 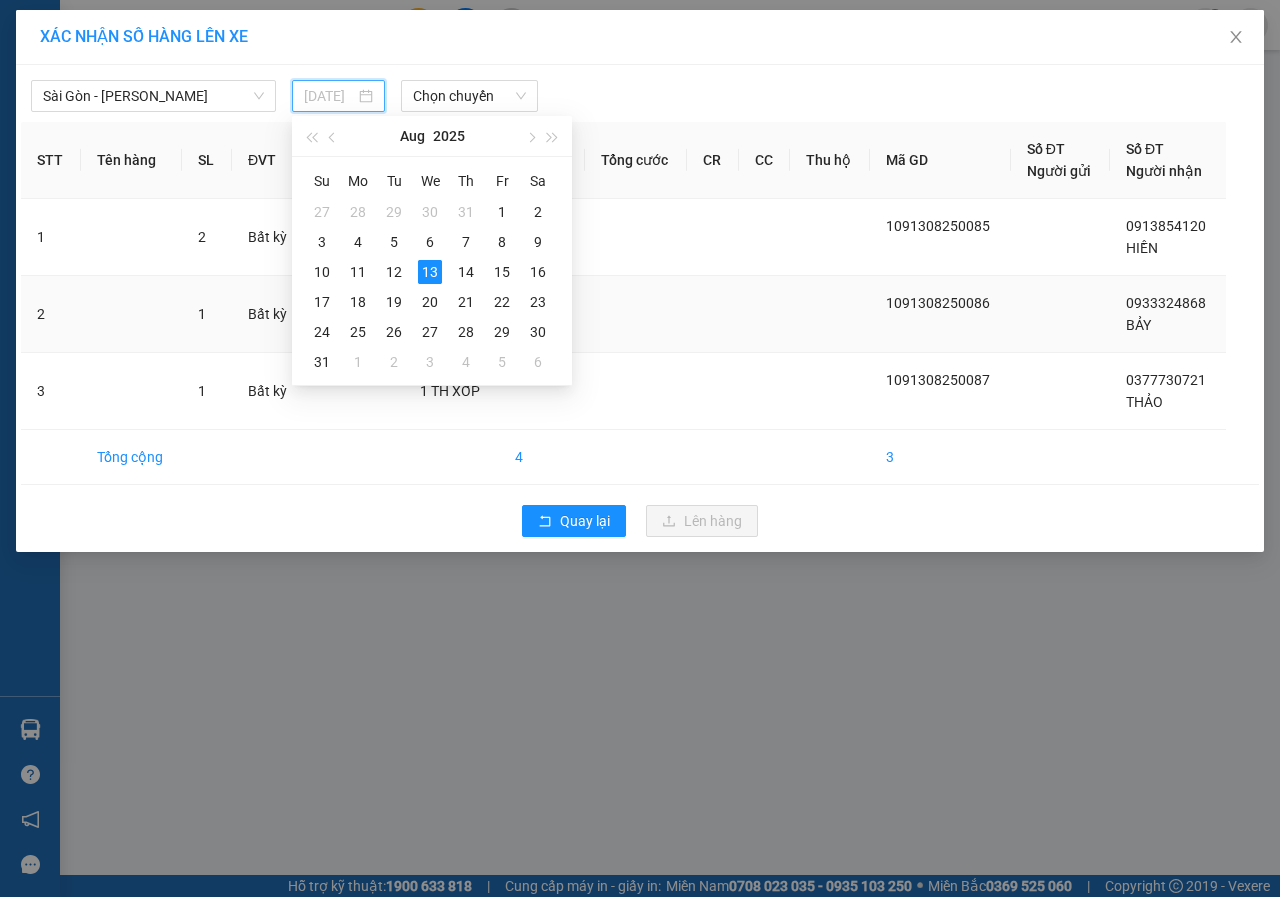 What do you see at coordinates (358, 242) in the screenshot?
I see `td: 2025-08-04` at bounding box center [358, 242].